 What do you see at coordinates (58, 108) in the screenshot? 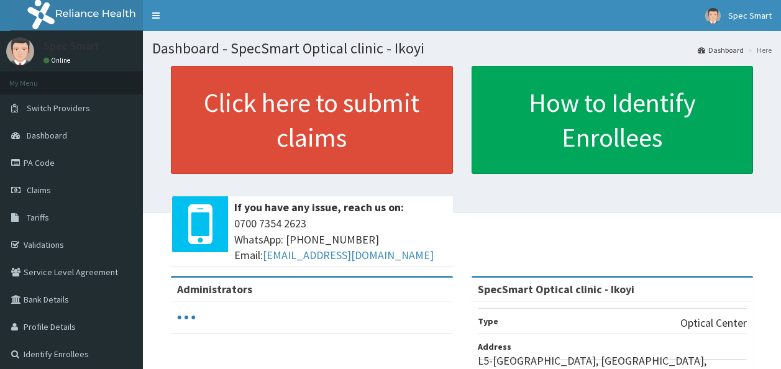
I see `span: Switch Providers` at bounding box center [58, 108].